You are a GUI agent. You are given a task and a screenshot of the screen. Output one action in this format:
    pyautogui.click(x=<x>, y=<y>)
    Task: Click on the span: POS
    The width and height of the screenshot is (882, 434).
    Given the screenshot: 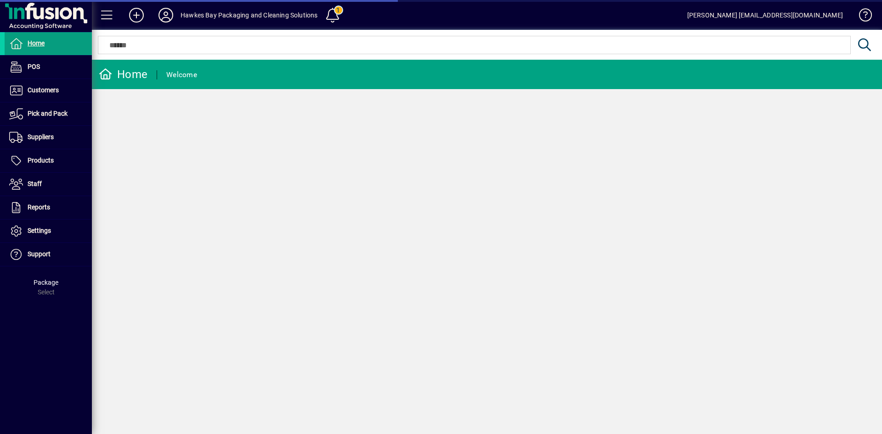 What is the action you would take?
    pyautogui.click(x=34, y=67)
    